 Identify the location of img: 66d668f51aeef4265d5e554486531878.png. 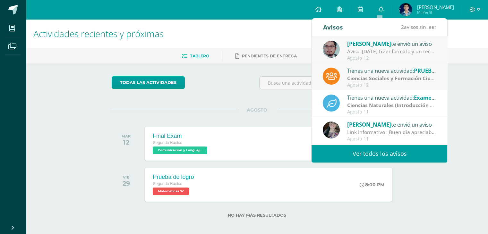
(405, 10).